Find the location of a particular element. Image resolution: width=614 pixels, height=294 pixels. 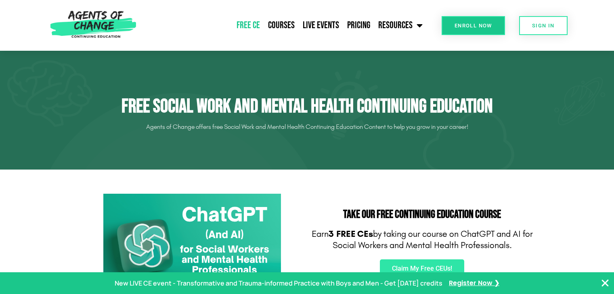

p: Agents of Change offers free Social Work and Mental Health Continuing Education Content to help y... is located at coordinates (307, 127).